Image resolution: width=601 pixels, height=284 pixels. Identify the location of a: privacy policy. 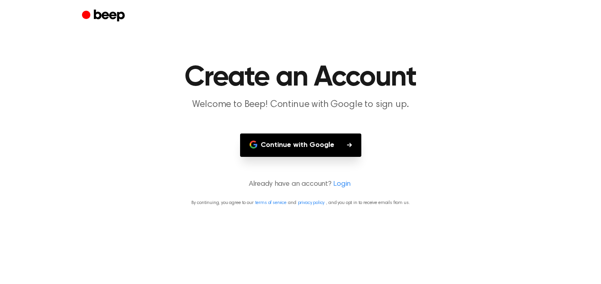
(311, 203).